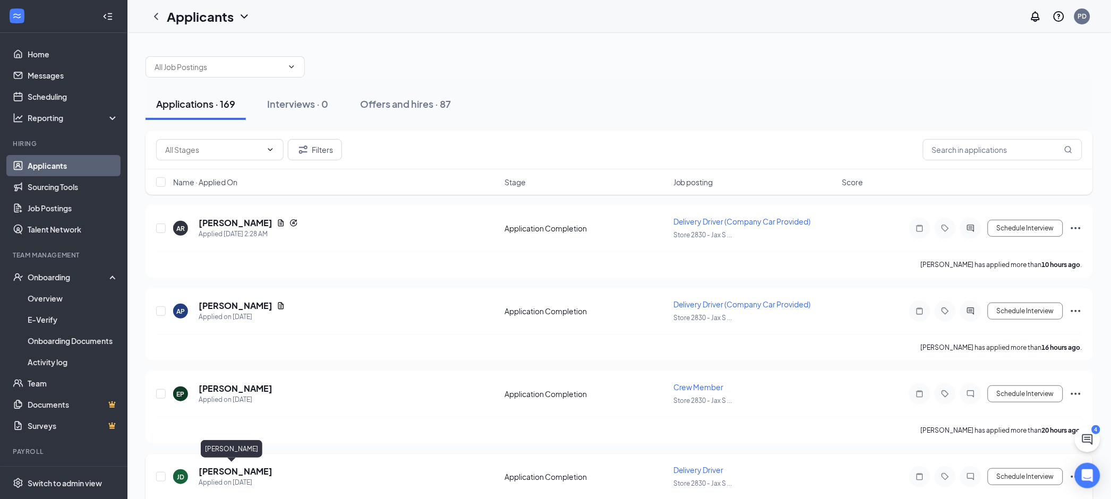 Image resolution: width=1111 pixels, height=499 pixels. What do you see at coordinates (315, 150) in the screenshot?
I see `button: Filter Filters` at bounding box center [315, 150].